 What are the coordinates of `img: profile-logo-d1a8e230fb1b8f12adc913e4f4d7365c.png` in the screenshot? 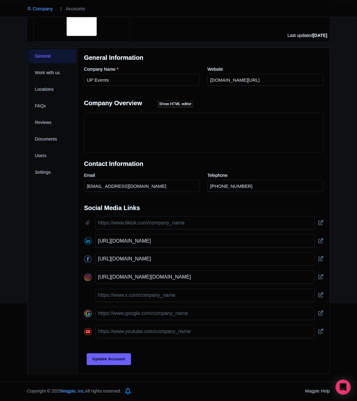 It's located at (82, 21).